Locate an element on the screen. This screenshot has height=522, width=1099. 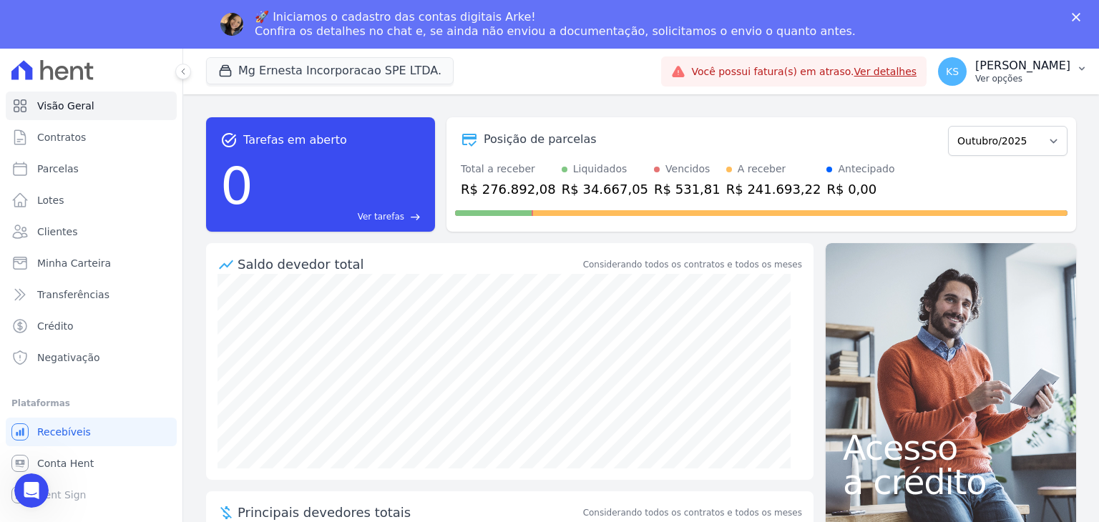
span: Clientes is located at coordinates (57, 232).